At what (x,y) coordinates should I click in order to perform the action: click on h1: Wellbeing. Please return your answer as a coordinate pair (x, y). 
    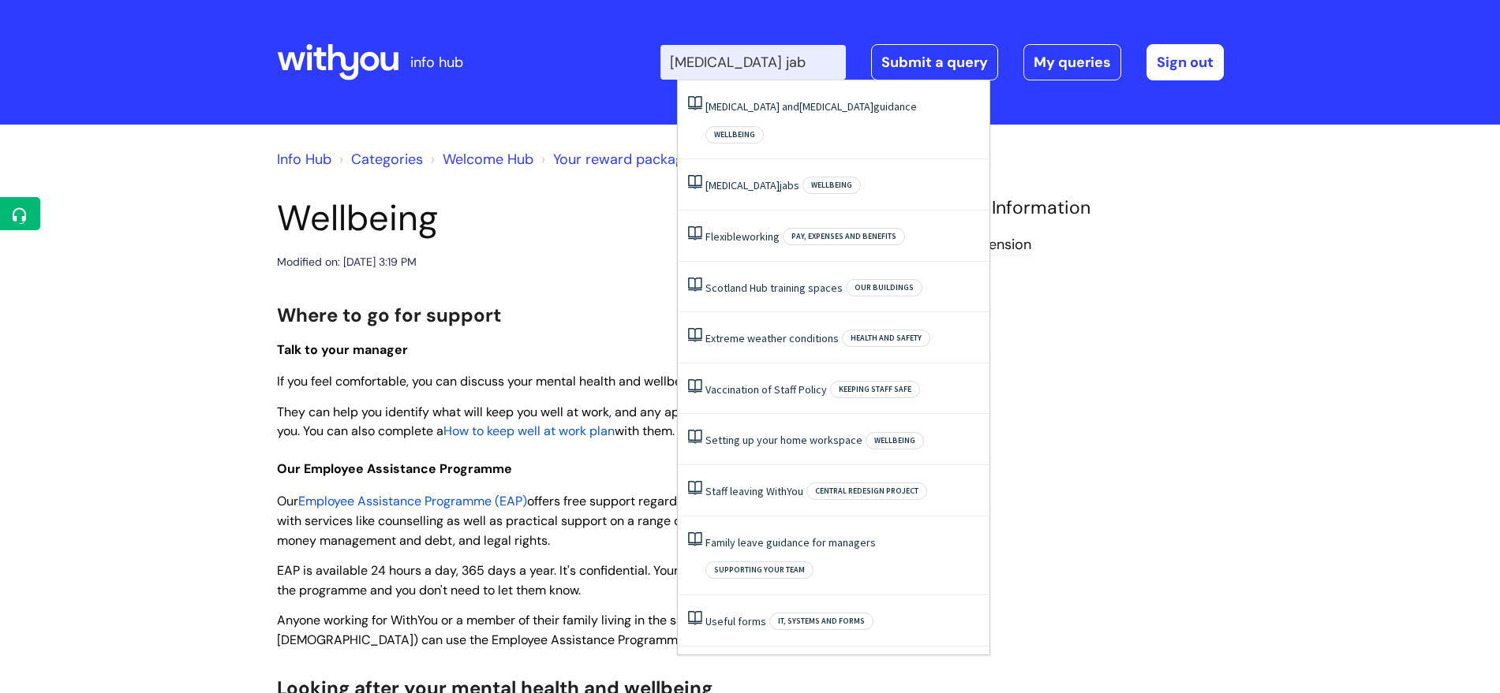
    Looking at the image, I should click on (588, 219).